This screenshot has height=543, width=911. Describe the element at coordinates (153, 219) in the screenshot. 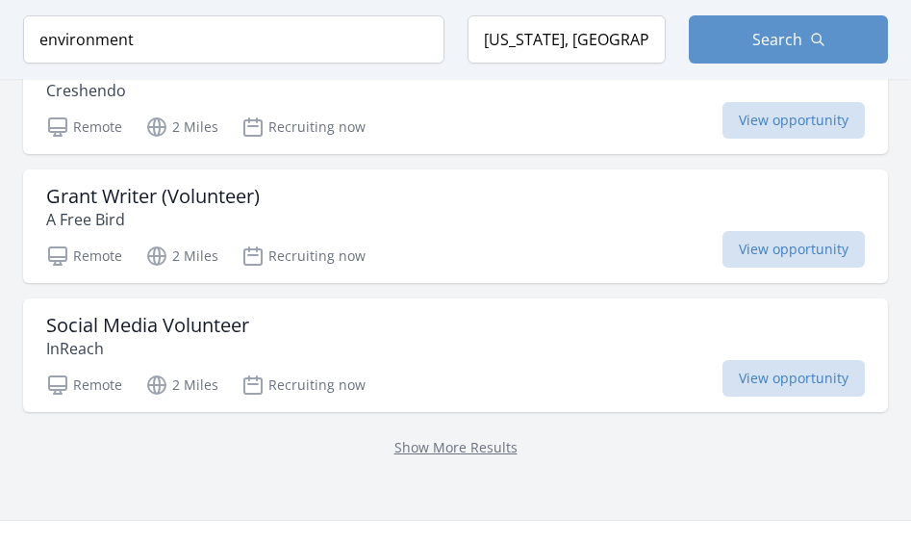

I see `p: A Free Bird` at that location.